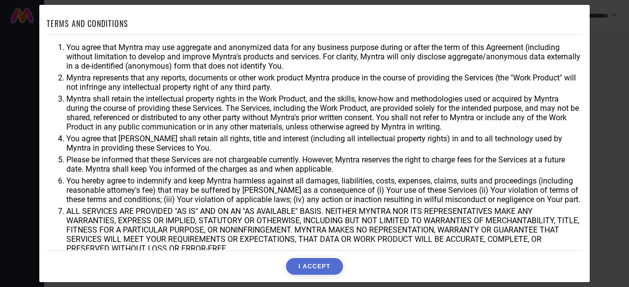 The height and width of the screenshot is (287, 629). I want to click on button: I ACCEPT, so click(314, 267).